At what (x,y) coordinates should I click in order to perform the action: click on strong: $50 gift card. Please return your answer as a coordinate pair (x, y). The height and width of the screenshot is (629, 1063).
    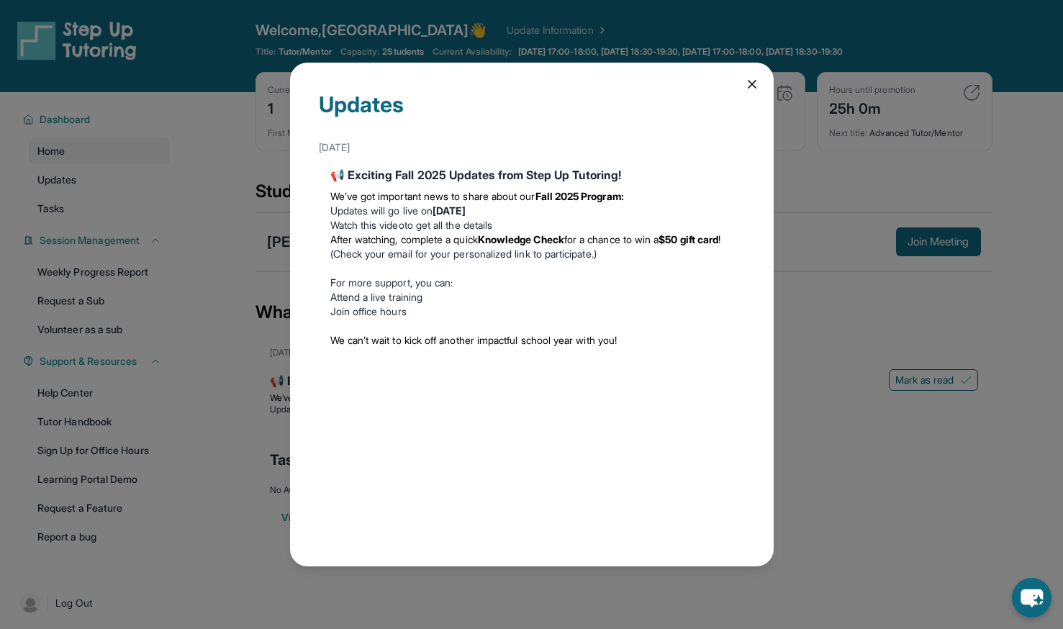
    Looking at the image, I should click on (688, 239).